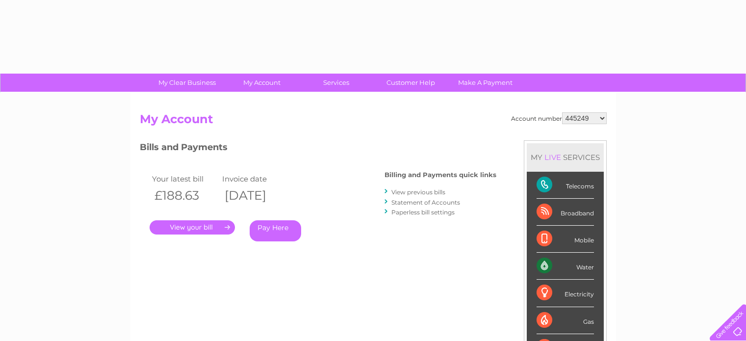 Image resolution: width=746 pixels, height=341 pixels. Describe the element at coordinates (423, 212) in the screenshot. I see `a: Paperless bill settings` at that location.